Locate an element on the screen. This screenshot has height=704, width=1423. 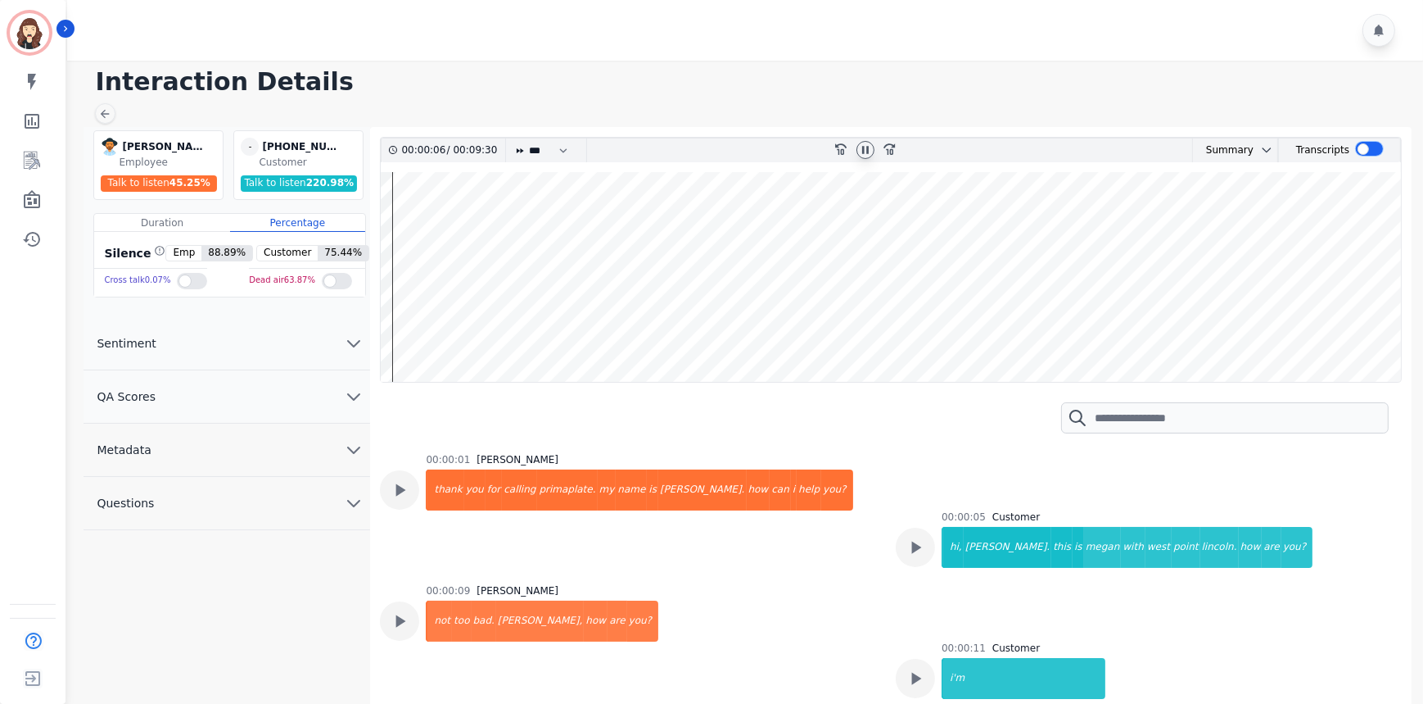
img: Bordered avatar is located at coordinates (29, 33).